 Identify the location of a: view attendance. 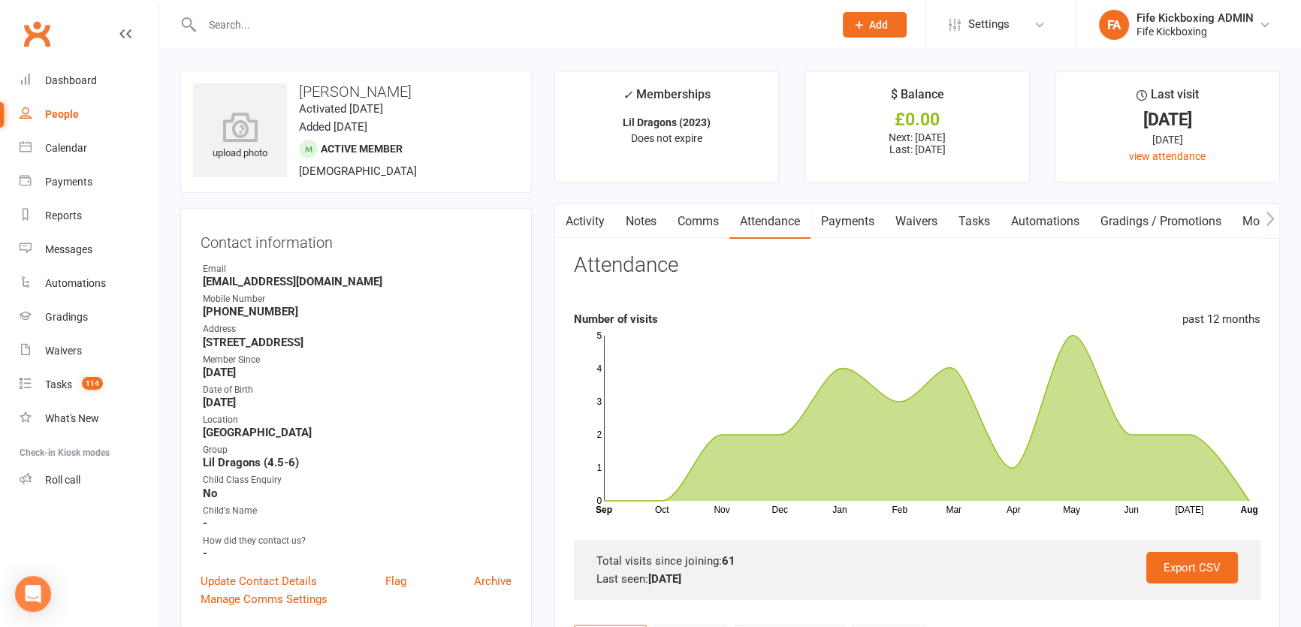
(1167, 156).